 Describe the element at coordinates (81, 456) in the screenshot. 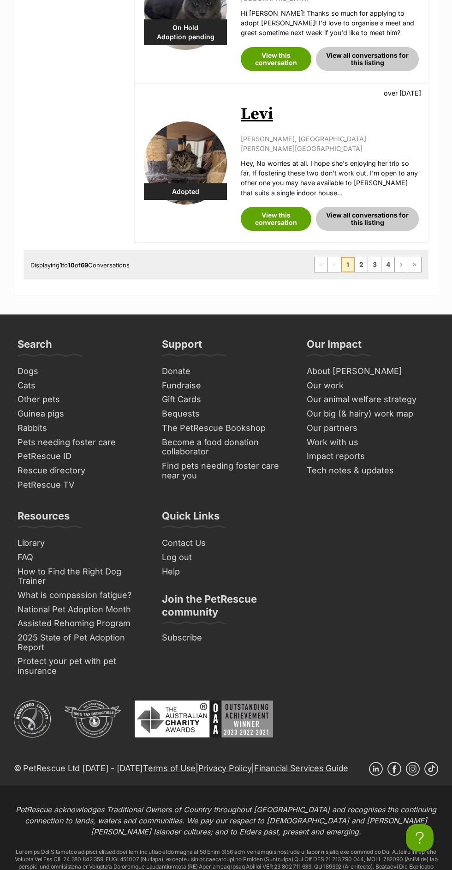

I see `a: PetRescue ID` at that location.